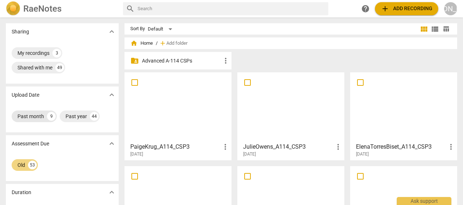 The width and height of the screenshot is (463, 205). I want to click on p: Duration, so click(21, 193).